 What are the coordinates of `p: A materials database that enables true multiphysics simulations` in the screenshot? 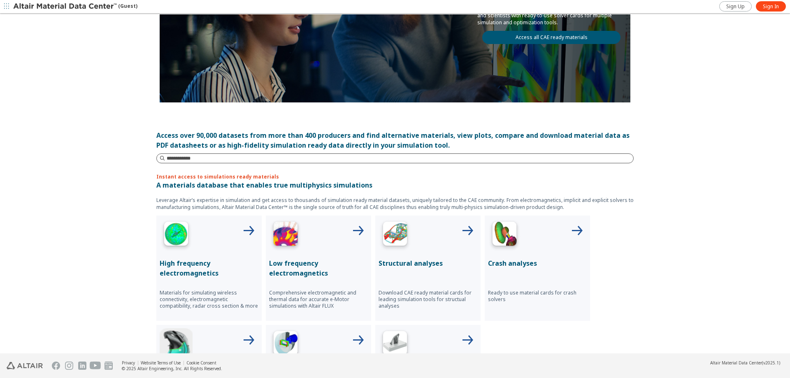 It's located at (395, 185).